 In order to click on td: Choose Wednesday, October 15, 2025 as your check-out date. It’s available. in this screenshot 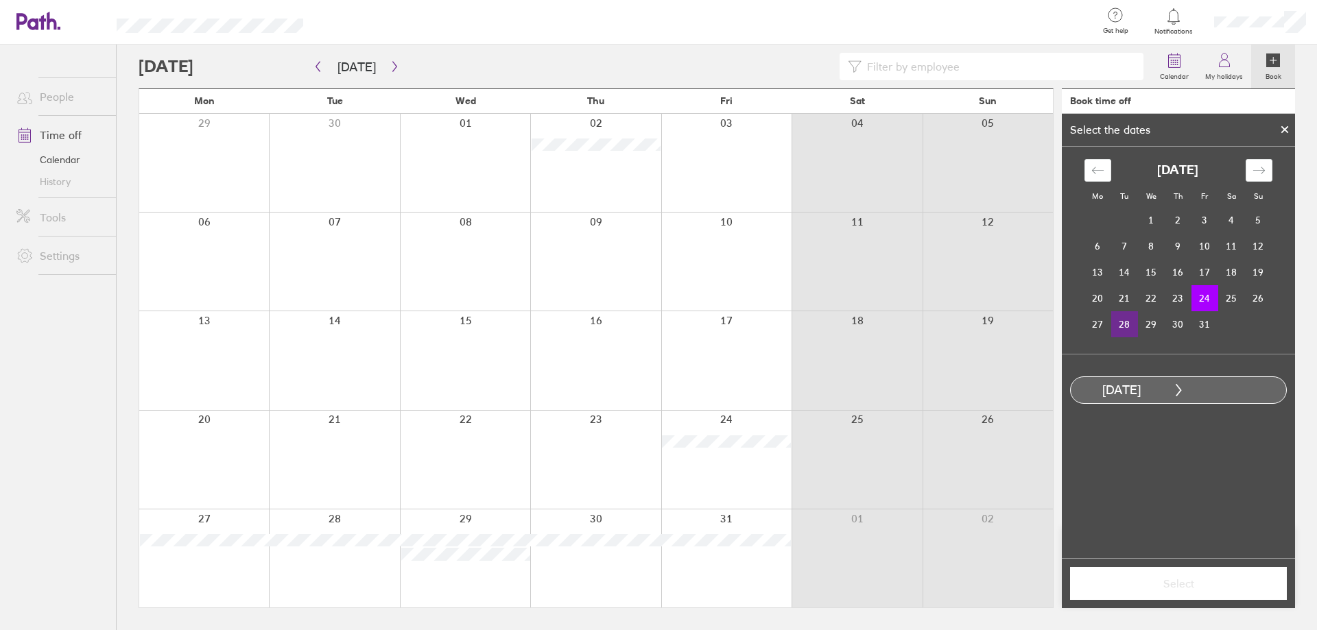, I will do `click(1151, 272)`.